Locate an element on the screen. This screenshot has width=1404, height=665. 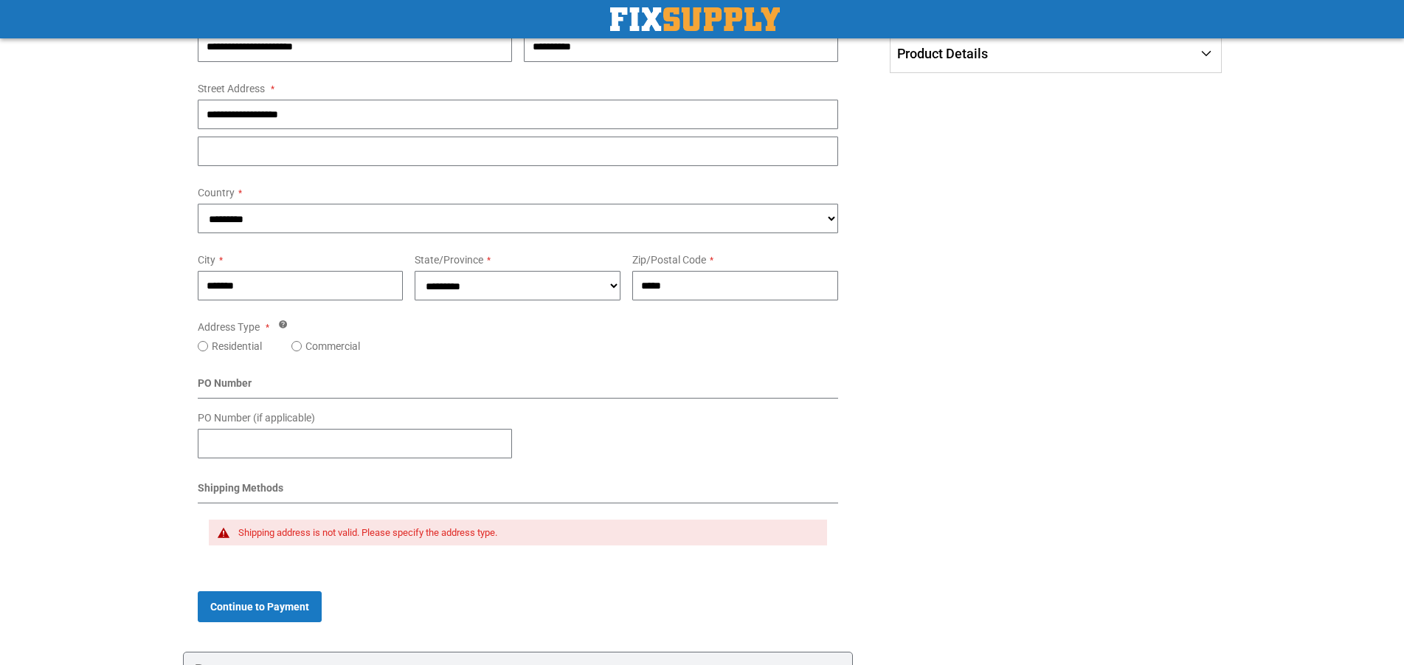
a: store logo is located at coordinates (695, 19).